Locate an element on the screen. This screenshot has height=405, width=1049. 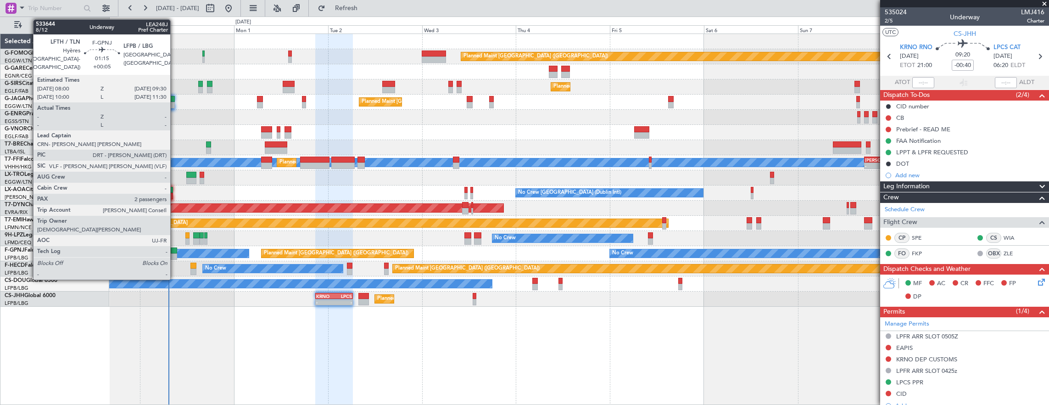
div: LPFR ARR SLOT 0505Z is located at coordinates (927, 336).